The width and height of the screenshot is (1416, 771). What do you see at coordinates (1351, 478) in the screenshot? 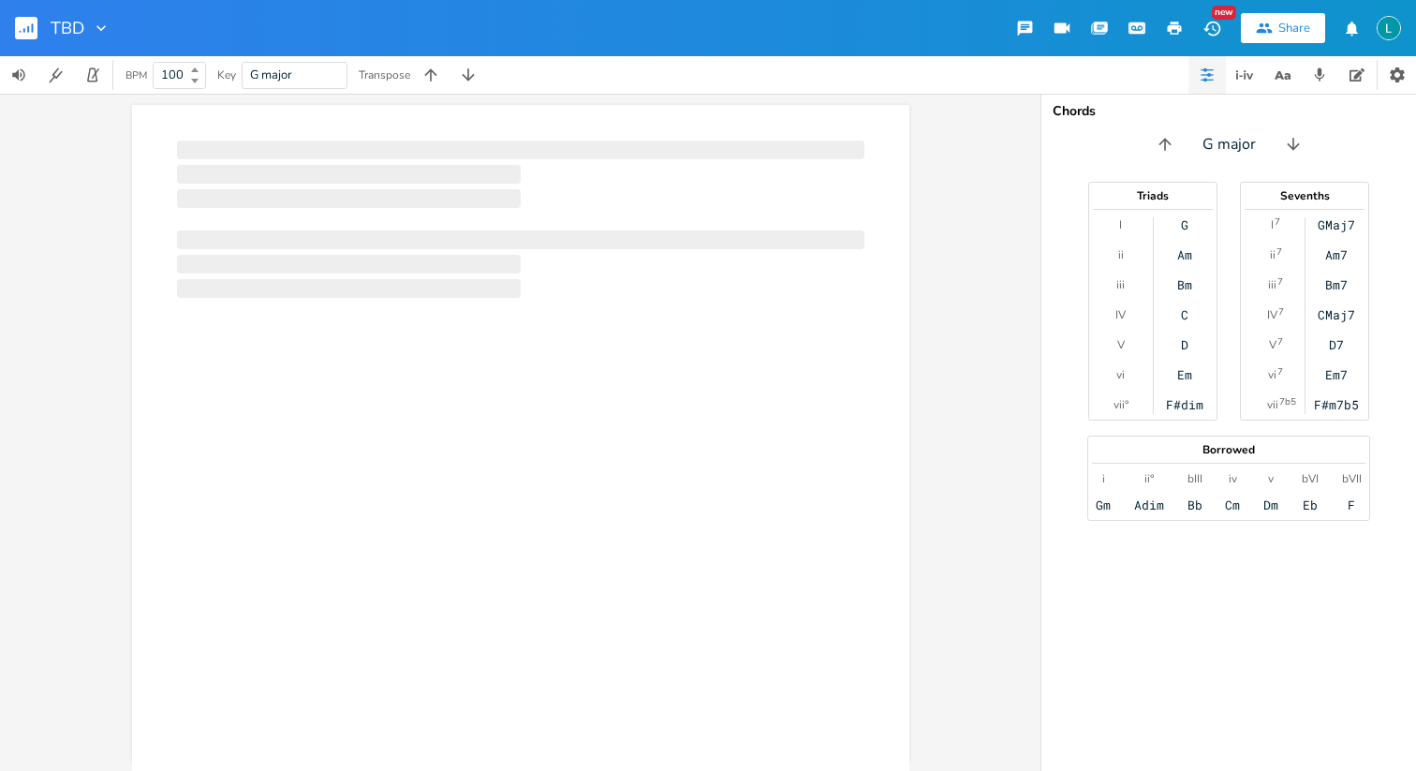
I see `div: bVII` at bounding box center [1351, 478].